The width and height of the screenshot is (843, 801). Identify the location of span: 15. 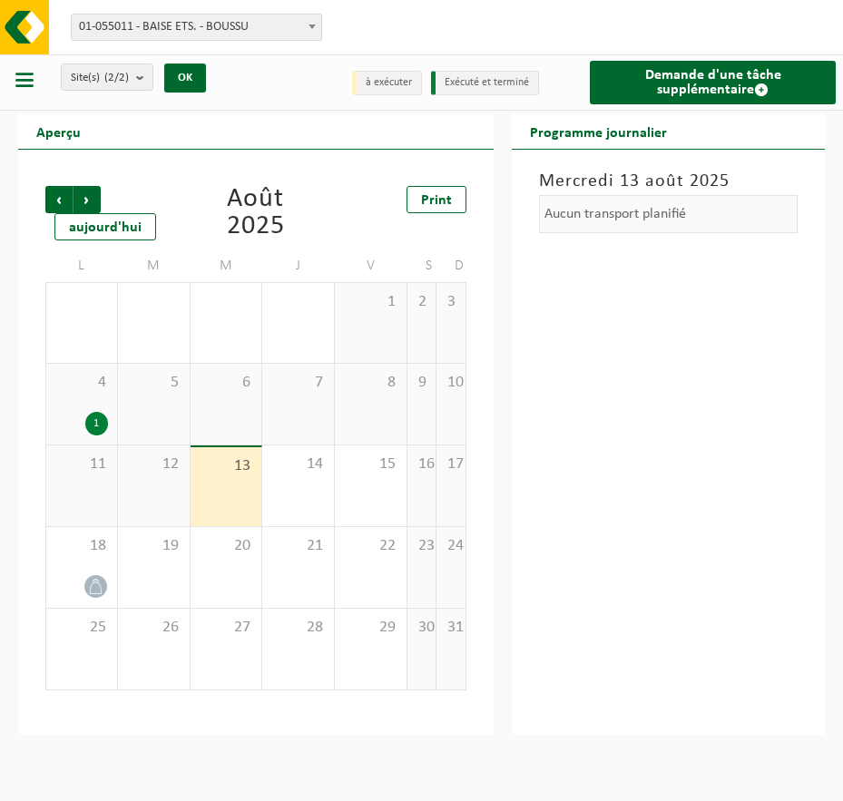
(370, 464).